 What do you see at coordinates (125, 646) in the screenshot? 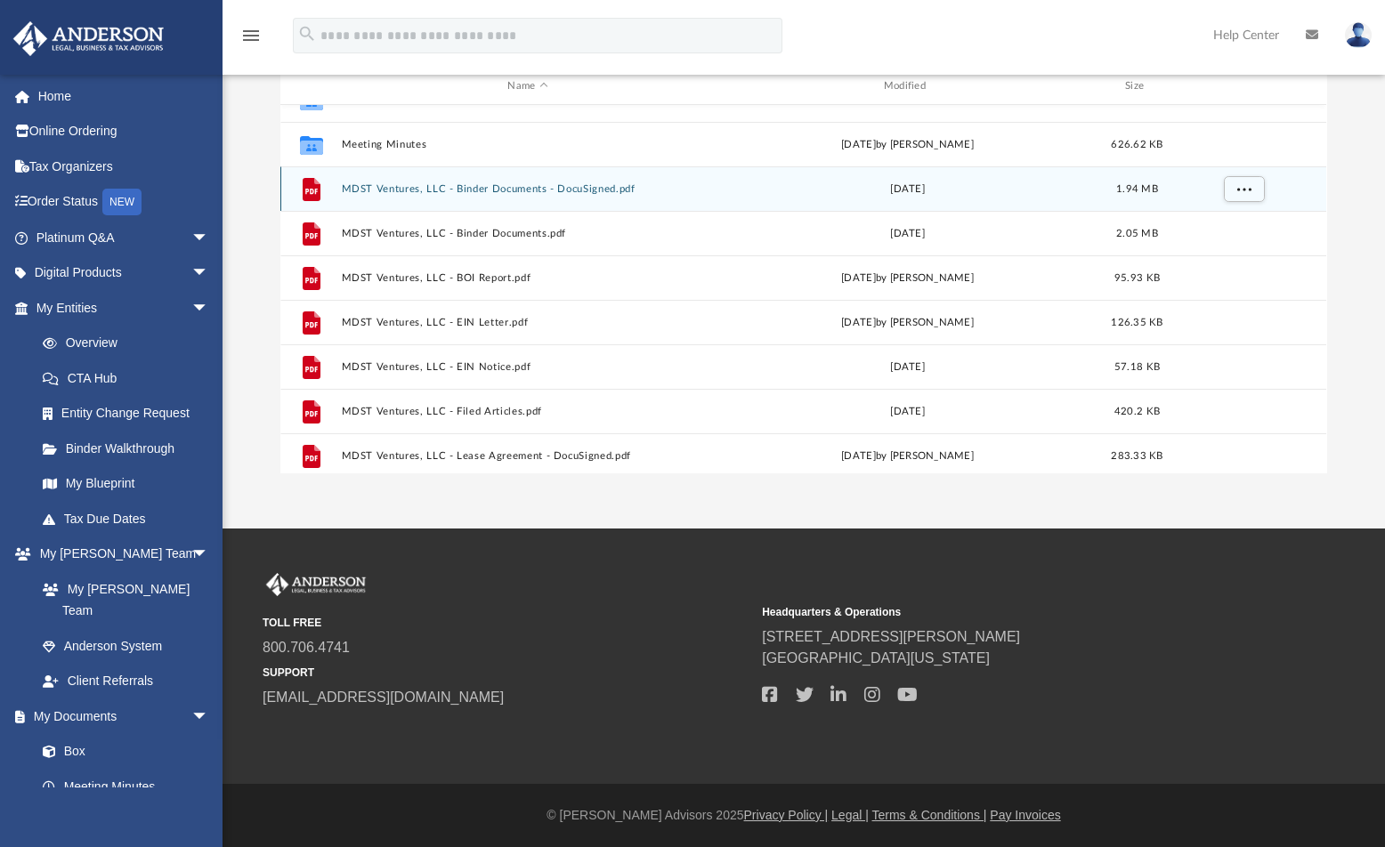
I see `a: Anderson System` at bounding box center [125, 646].